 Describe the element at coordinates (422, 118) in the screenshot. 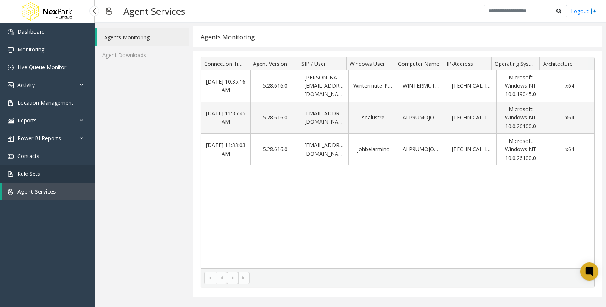

I see `td: ALP9UMOJOD003` at that location.